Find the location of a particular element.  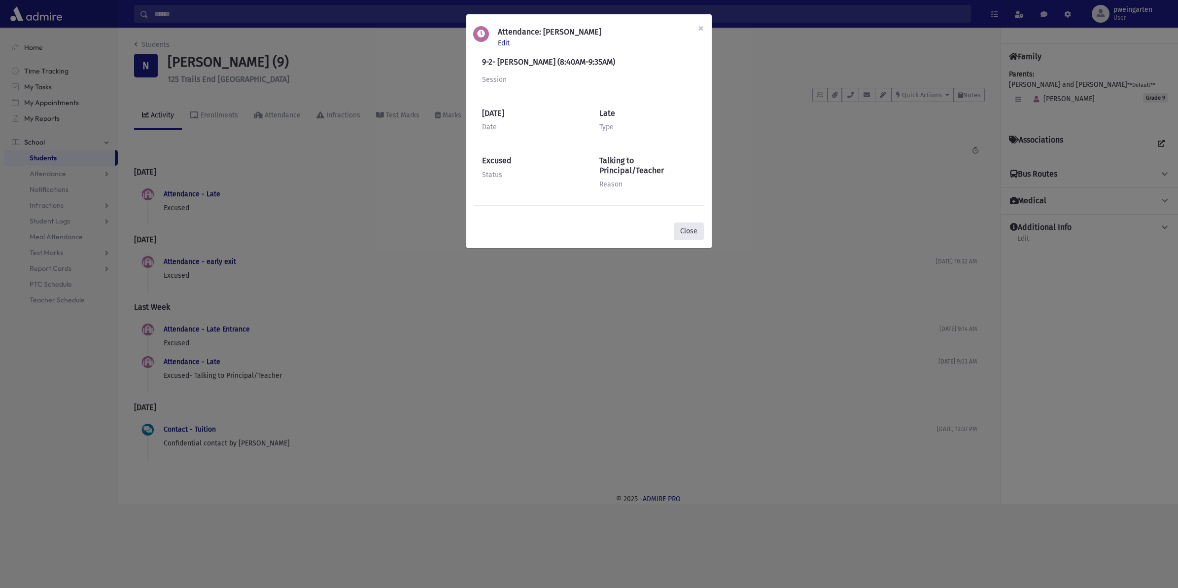

div: Type is located at coordinates (648, 127).